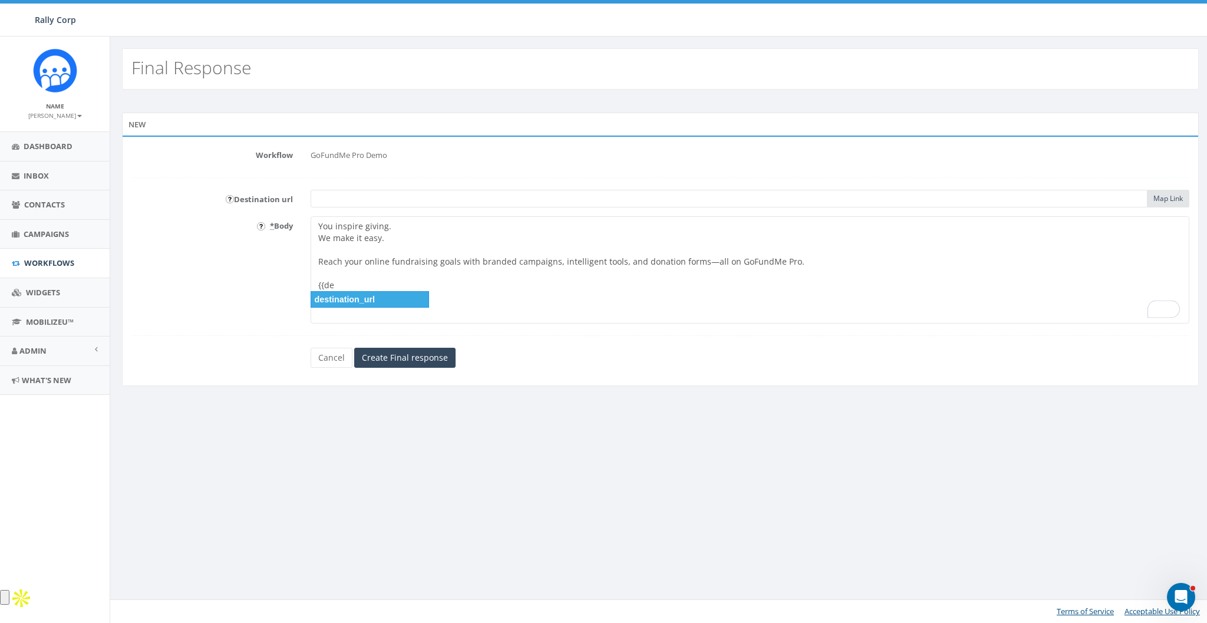  Describe the element at coordinates (36, 176) in the screenshot. I see `span: Inbox` at that location.